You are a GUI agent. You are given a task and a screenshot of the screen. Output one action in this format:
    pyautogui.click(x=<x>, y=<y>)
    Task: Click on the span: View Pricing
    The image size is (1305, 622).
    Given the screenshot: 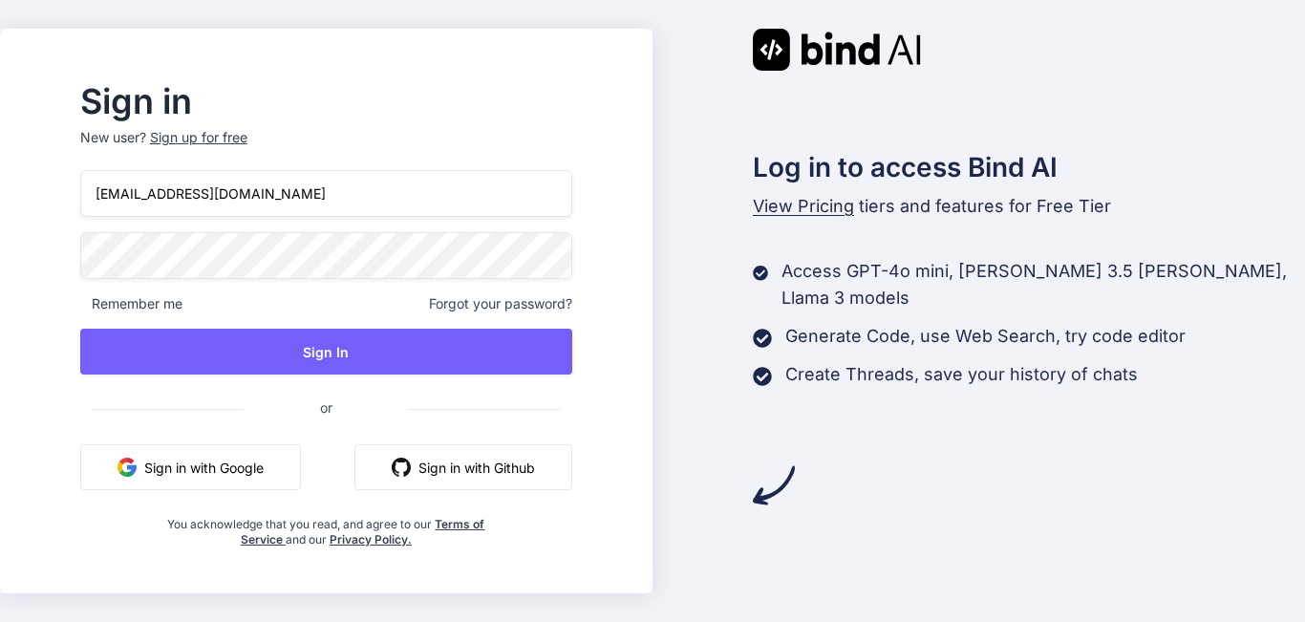 What is the action you would take?
    pyautogui.click(x=804, y=205)
    